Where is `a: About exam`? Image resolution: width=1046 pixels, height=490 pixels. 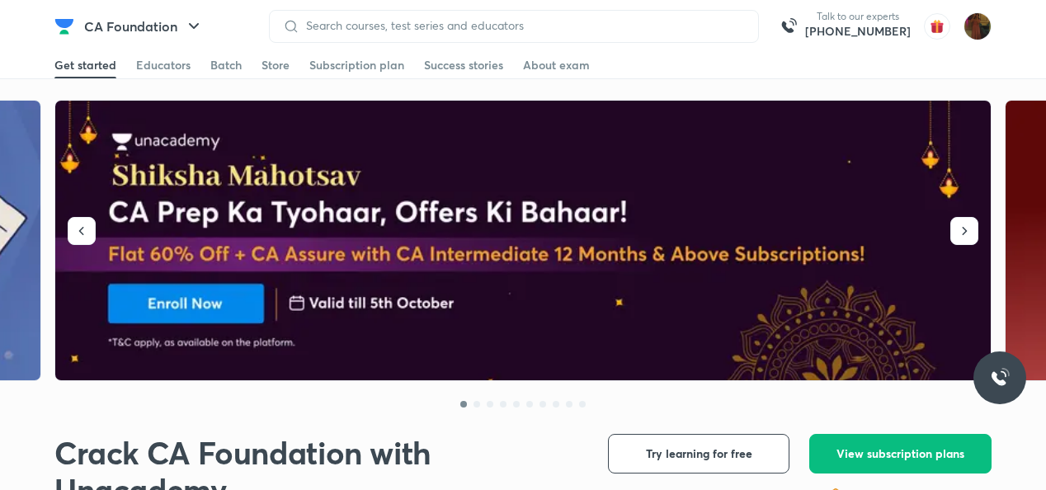
a: About exam is located at coordinates (556, 65).